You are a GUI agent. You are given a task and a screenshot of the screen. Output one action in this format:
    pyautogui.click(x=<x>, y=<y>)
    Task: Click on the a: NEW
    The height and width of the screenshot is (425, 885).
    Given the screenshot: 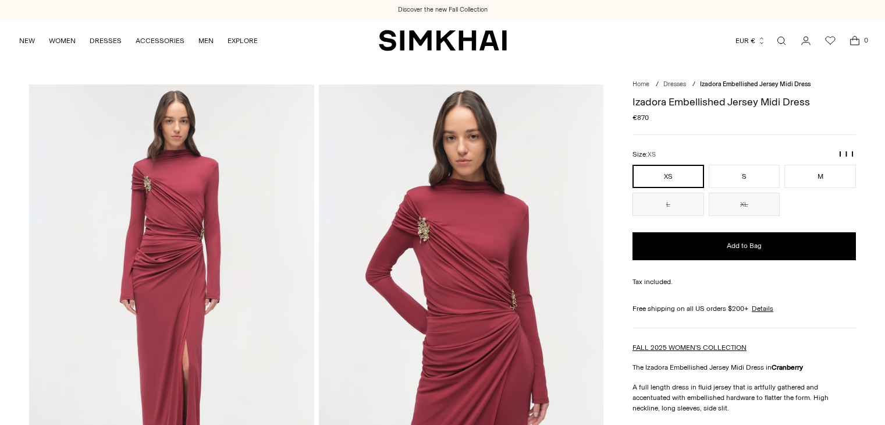 What is the action you would take?
    pyautogui.click(x=27, y=41)
    